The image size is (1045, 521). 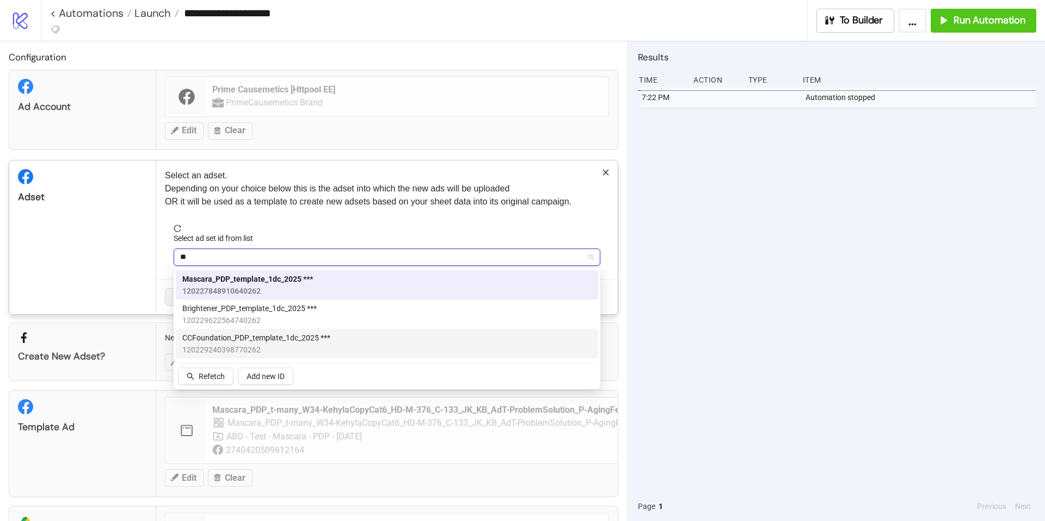 What do you see at coordinates (382, 257) in the screenshot?
I see `input: Select ad set id from list` at bounding box center [382, 257].